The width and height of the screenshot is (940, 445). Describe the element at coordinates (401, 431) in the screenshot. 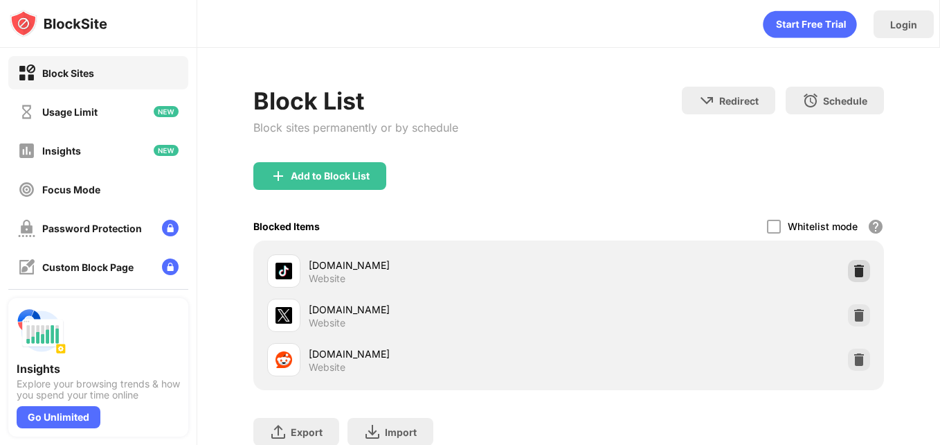

I see `div: Import` at that location.